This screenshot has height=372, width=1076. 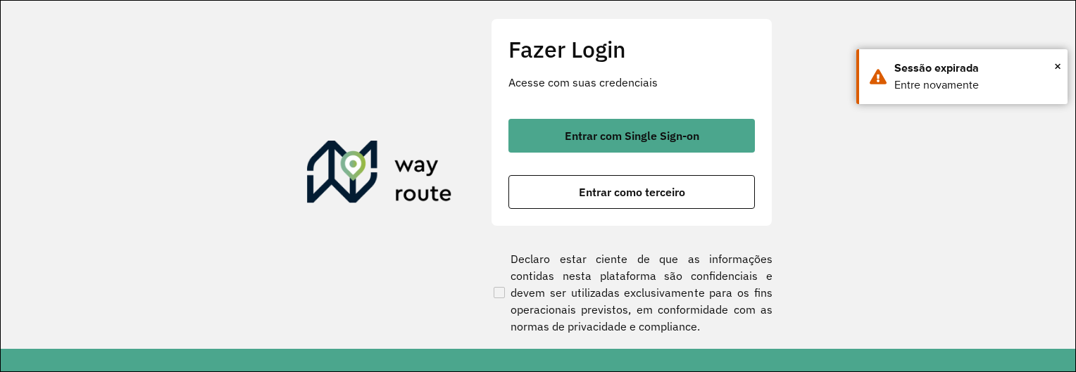 I want to click on button: Close, so click(x=1057, y=66).